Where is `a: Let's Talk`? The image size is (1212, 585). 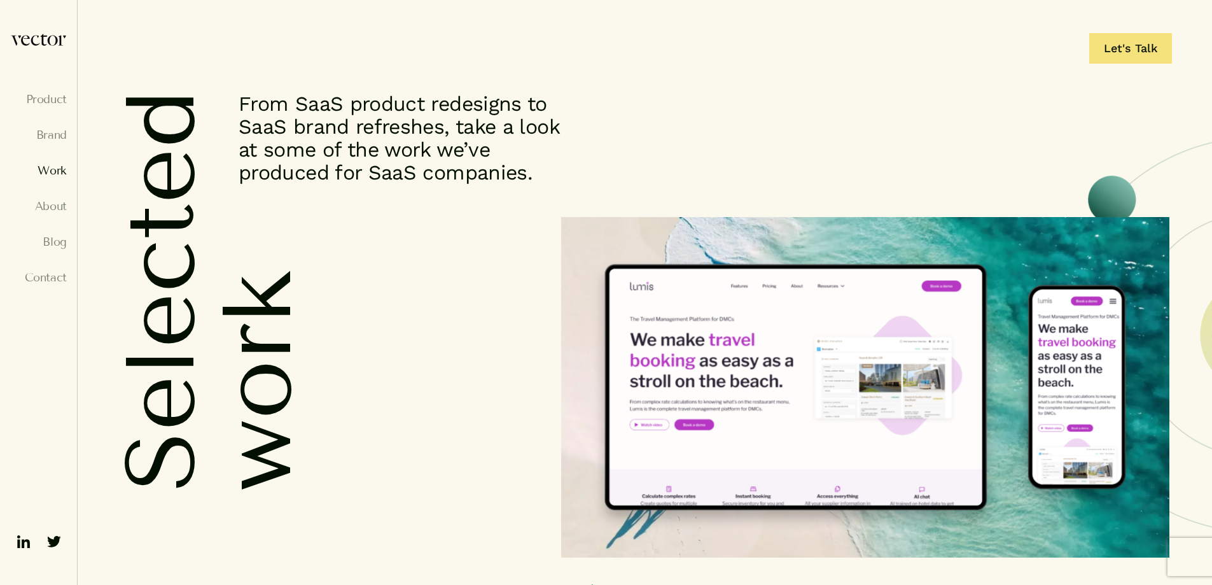
a: Let's Talk is located at coordinates (1131, 48).